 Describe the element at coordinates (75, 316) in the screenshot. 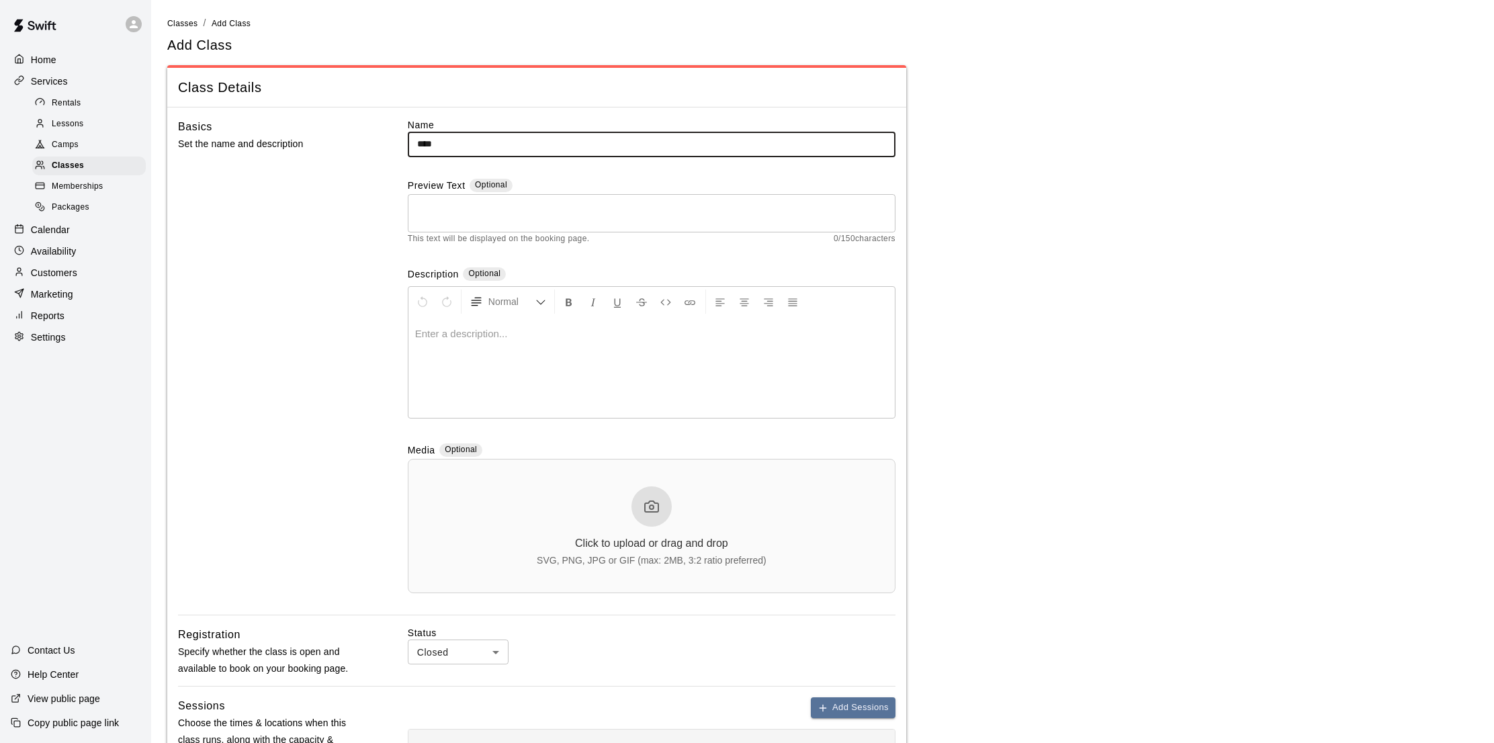

I see `a: Reports` at that location.